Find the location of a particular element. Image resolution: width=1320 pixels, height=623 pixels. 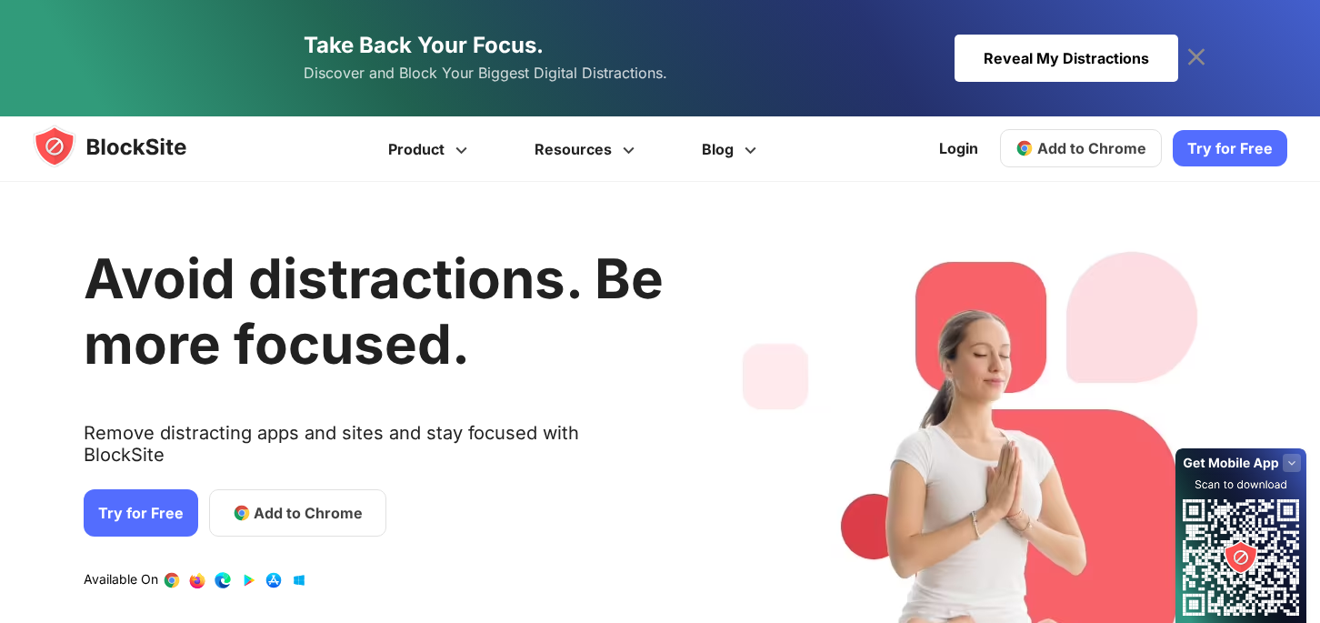

span: Take Back Your Focus. is located at coordinates (424, 45).